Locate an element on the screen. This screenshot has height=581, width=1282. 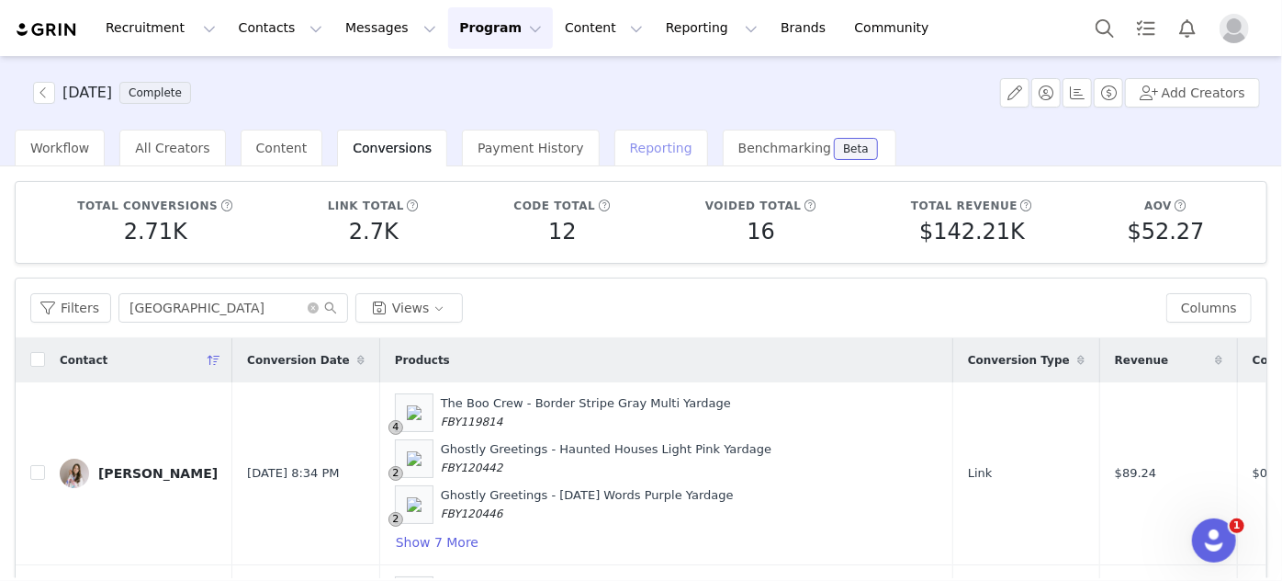
button: Add Creators is located at coordinates (1192, 93).